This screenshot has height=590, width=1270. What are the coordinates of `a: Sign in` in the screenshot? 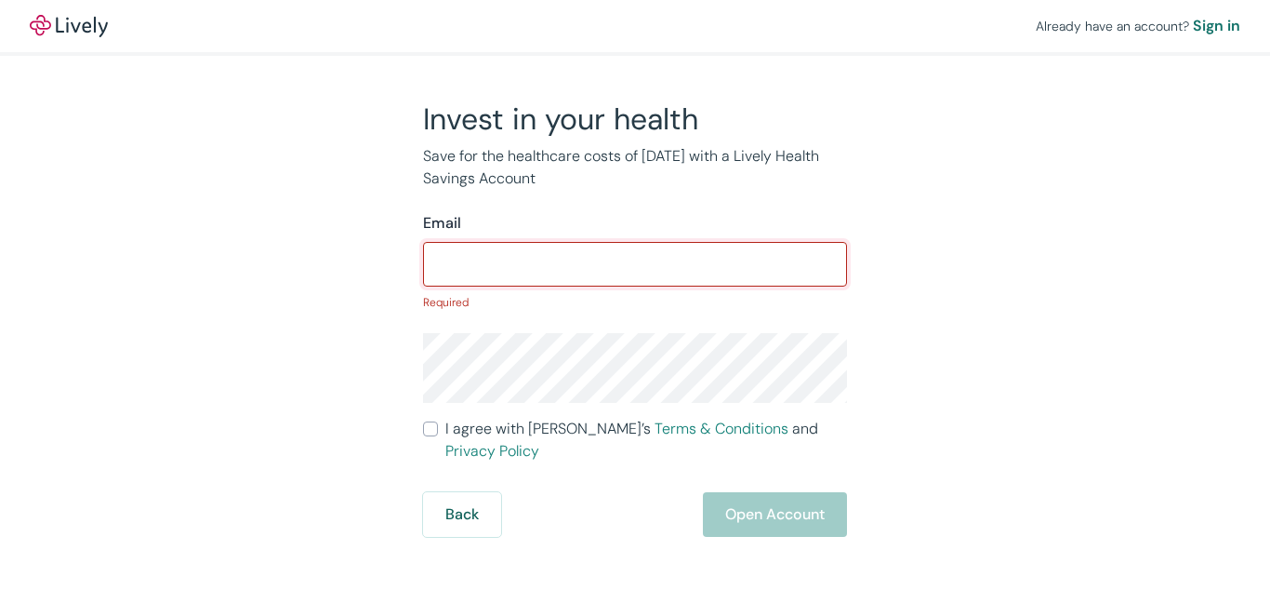 It's located at (1216, 26).